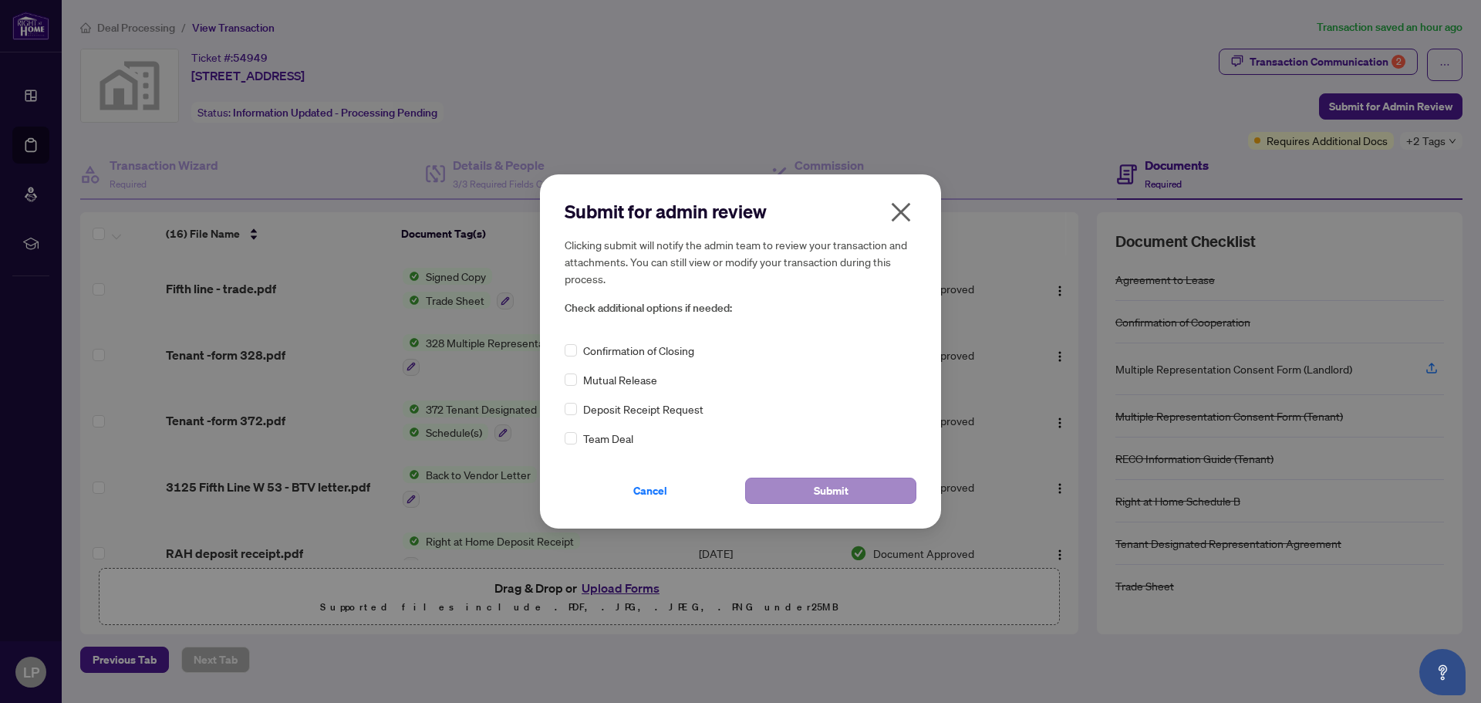  Describe the element at coordinates (740, 211) in the screenshot. I see `h2: Submit for admin review` at that location.